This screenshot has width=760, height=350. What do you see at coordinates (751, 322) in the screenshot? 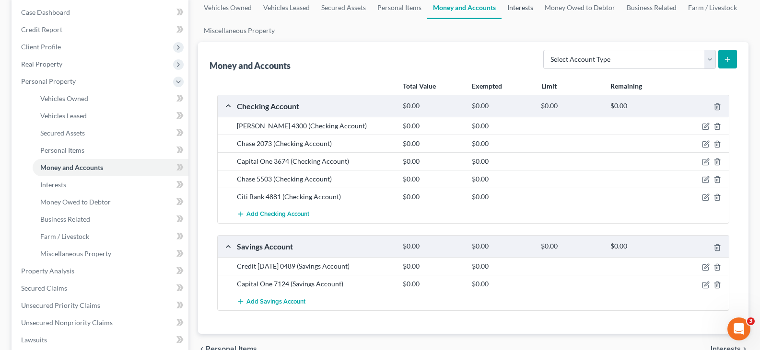
I see `span: 3` at bounding box center [751, 322].